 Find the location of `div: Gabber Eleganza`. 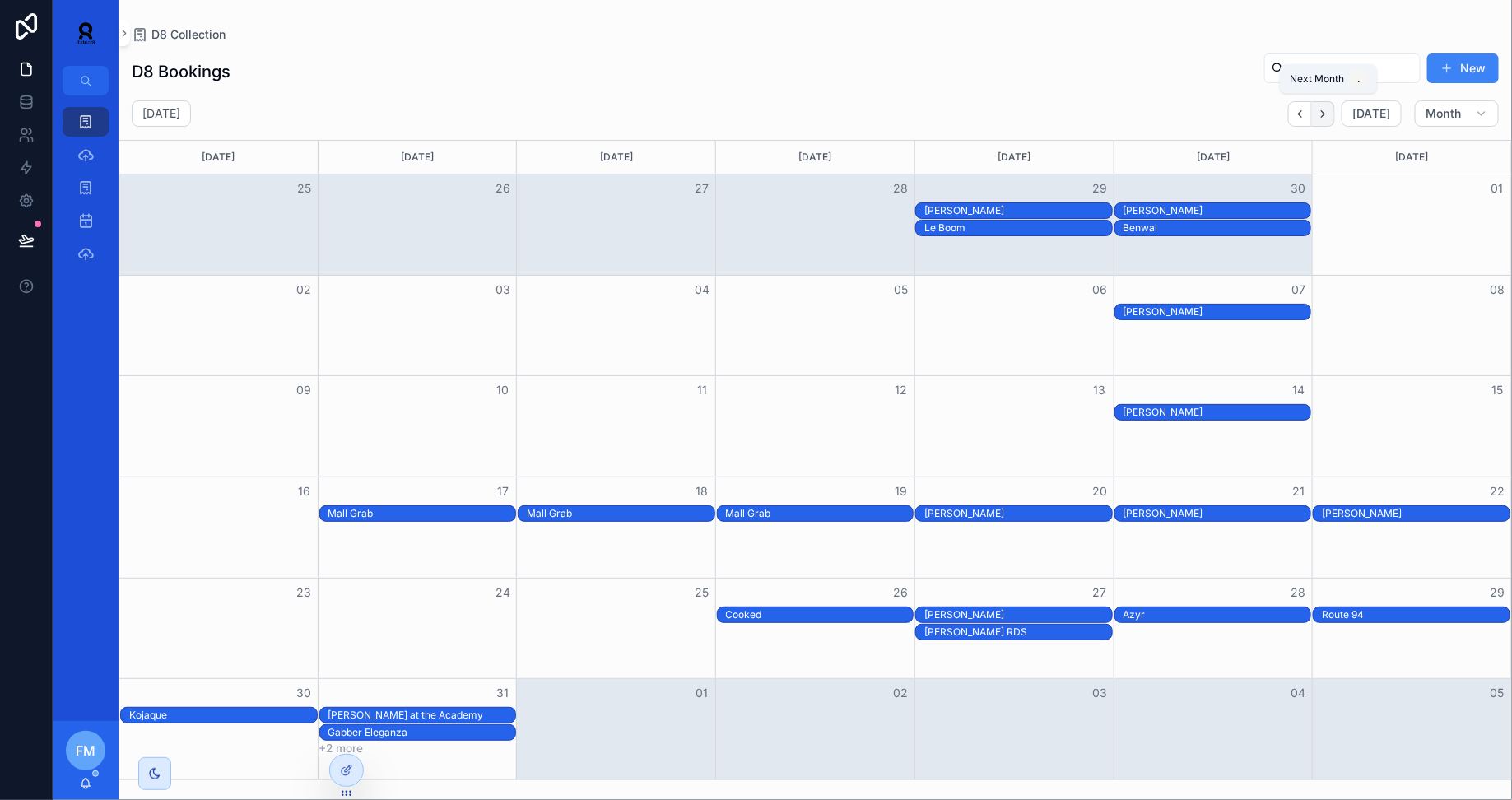

div: Gabber Eleganza is located at coordinates (422, 732).